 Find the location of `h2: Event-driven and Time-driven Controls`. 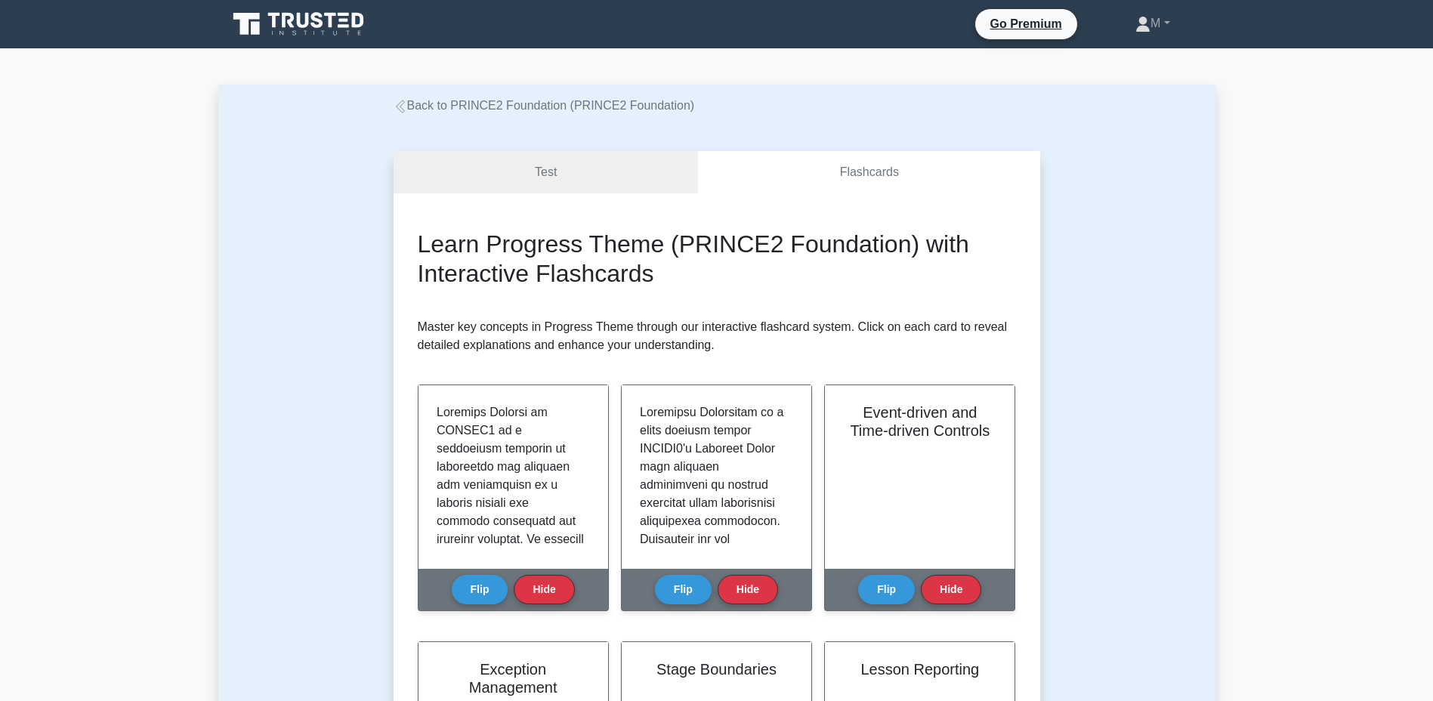

h2: Event-driven and Time-driven Controls is located at coordinates (919, 421).